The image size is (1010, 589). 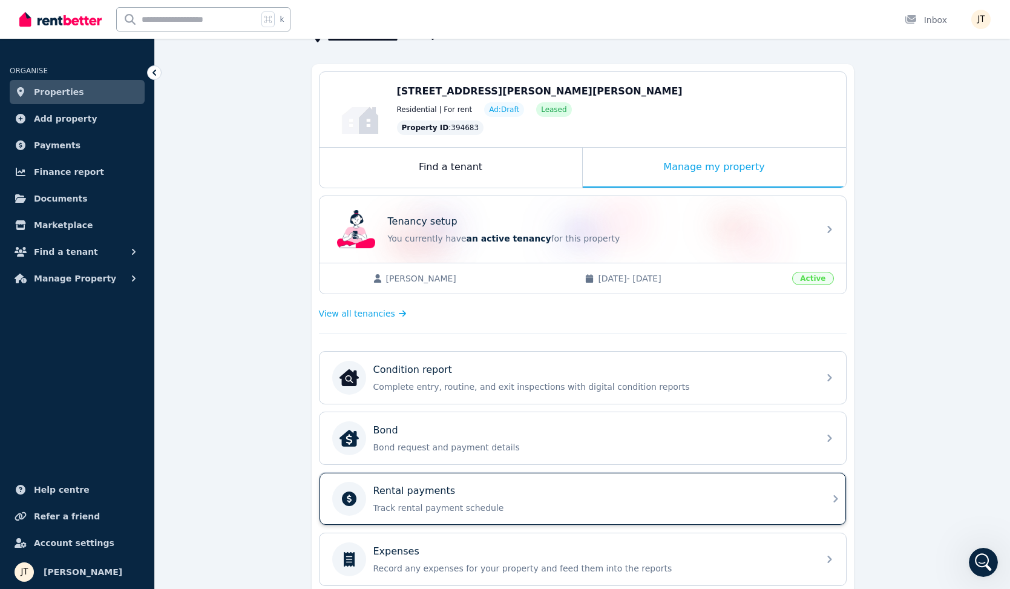 I want to click on img: RentBetter, so click(x=61, y=19).